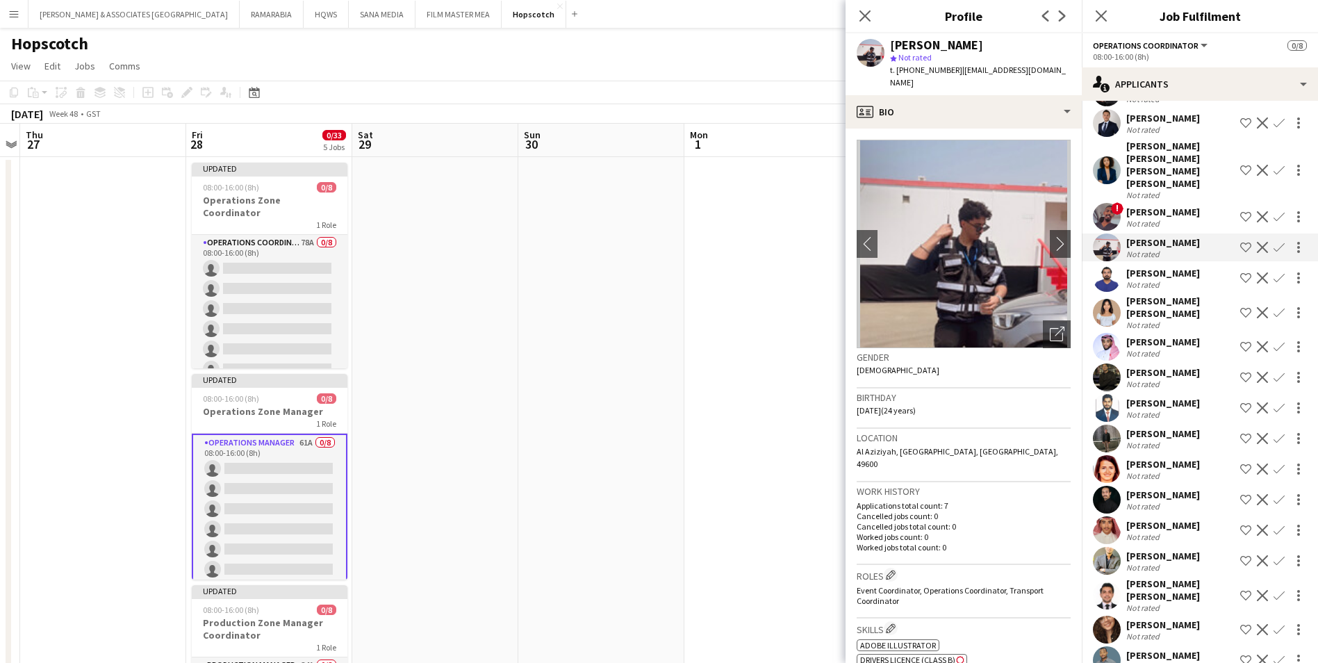 This screenshot has width=1318, height=663. What do you see at coordinates (898, 645) in the screenshot?
I see `span: Adobe Illustrator` at bounding box center [898, 645].